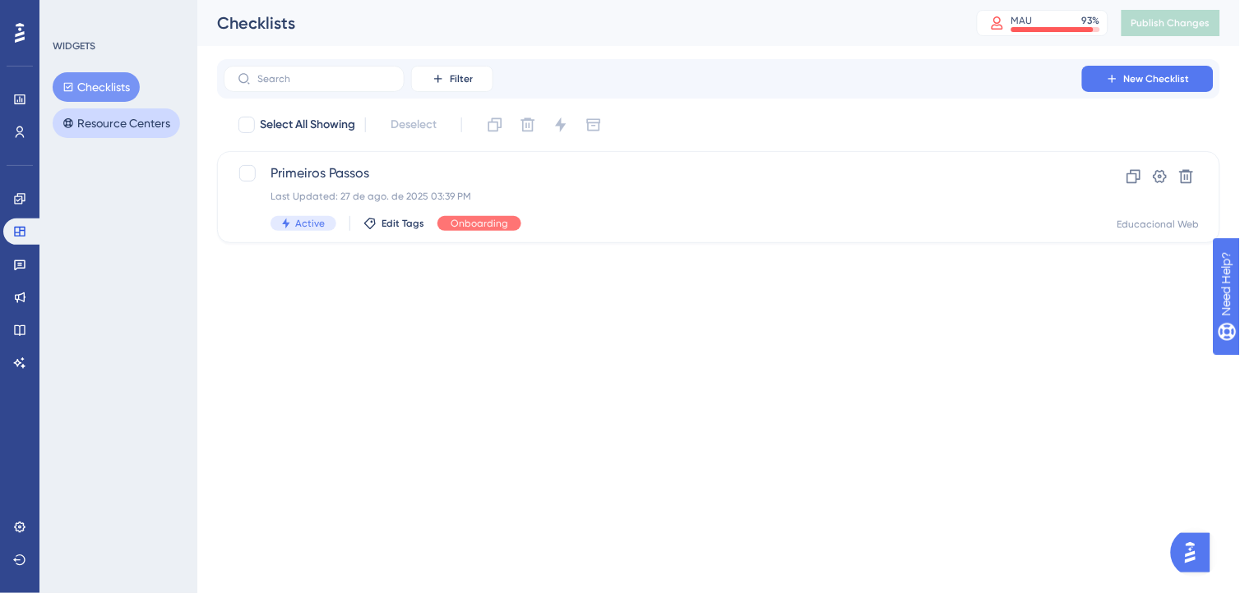 This screenshot has width=1240, height=593. Describe the element at coordinates (1158, 224) in the screenshot. I see `div: Educacional Web` at that location.